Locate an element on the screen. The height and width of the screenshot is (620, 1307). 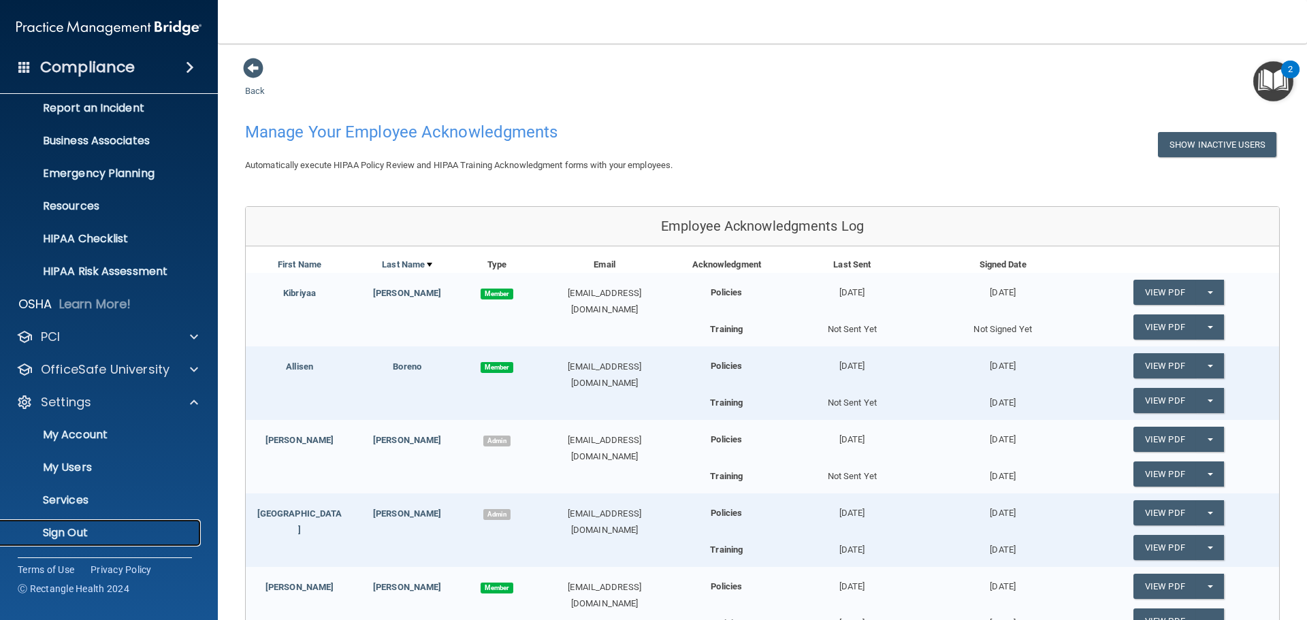
a: First Name is located at coordinates (299, 265).